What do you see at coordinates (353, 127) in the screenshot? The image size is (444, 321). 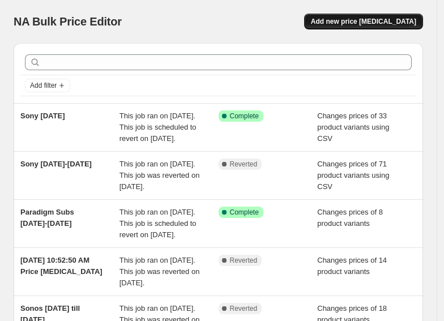 I see `span: Changes prices of 33 product variants using CSV` at bounding box center [353, 127].